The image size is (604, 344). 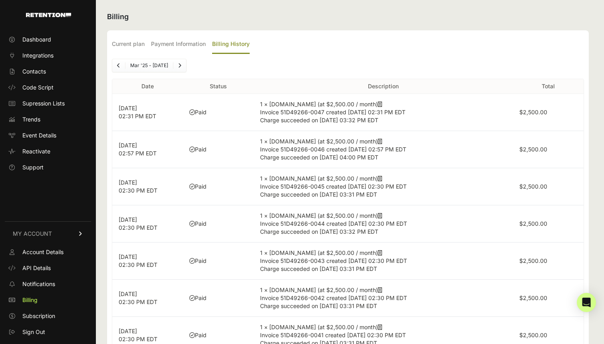 What do you see at coordinates (48, 151) in the screenshot?
I see `a: Reactivate` at bounding box center [48, 151].